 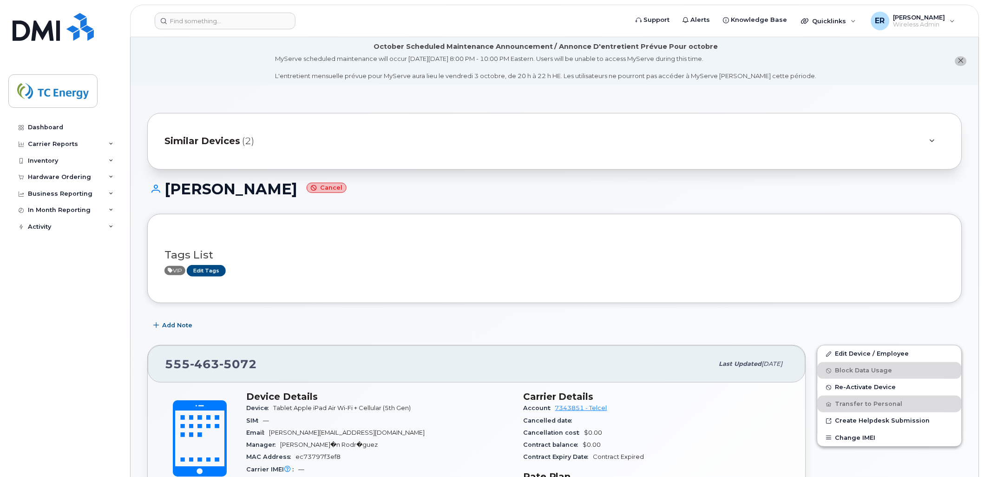 I want to click on h3: Device Details, so click(x=379, y=396).